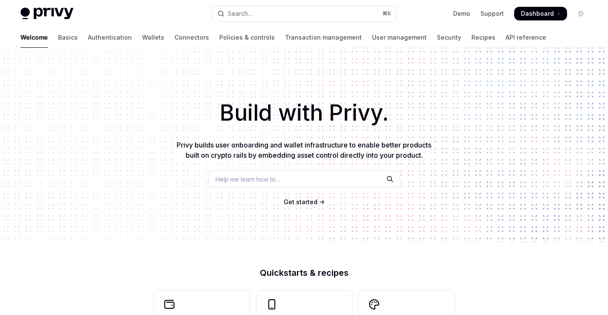 Image resolution: width=608 pixels, height=315 pixels. I want to click on a: Welcome, so click(34, 38).